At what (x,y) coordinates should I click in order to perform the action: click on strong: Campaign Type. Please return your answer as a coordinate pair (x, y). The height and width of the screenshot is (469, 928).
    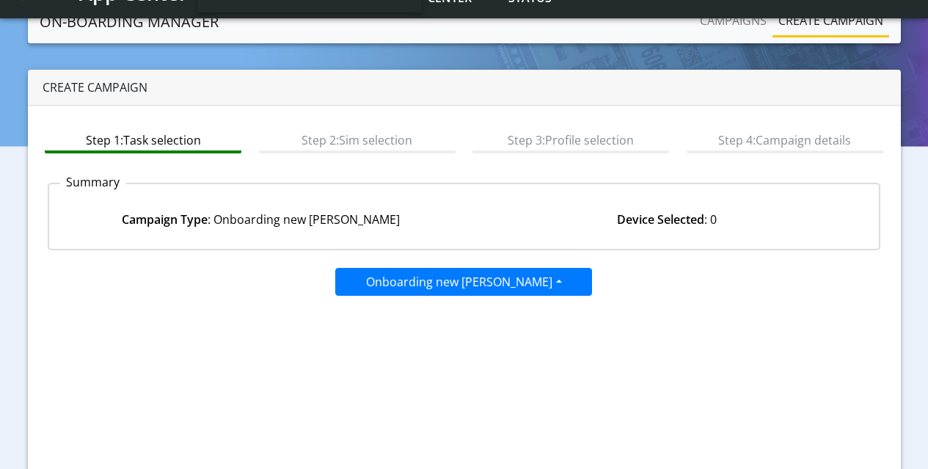
    Looking at the image, I should click on (164, 219).